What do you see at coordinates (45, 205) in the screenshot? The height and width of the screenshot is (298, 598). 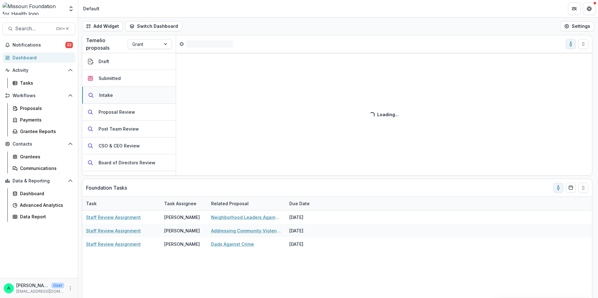 I see `div: Advanced Analytics` at bounding box center [45, 205].